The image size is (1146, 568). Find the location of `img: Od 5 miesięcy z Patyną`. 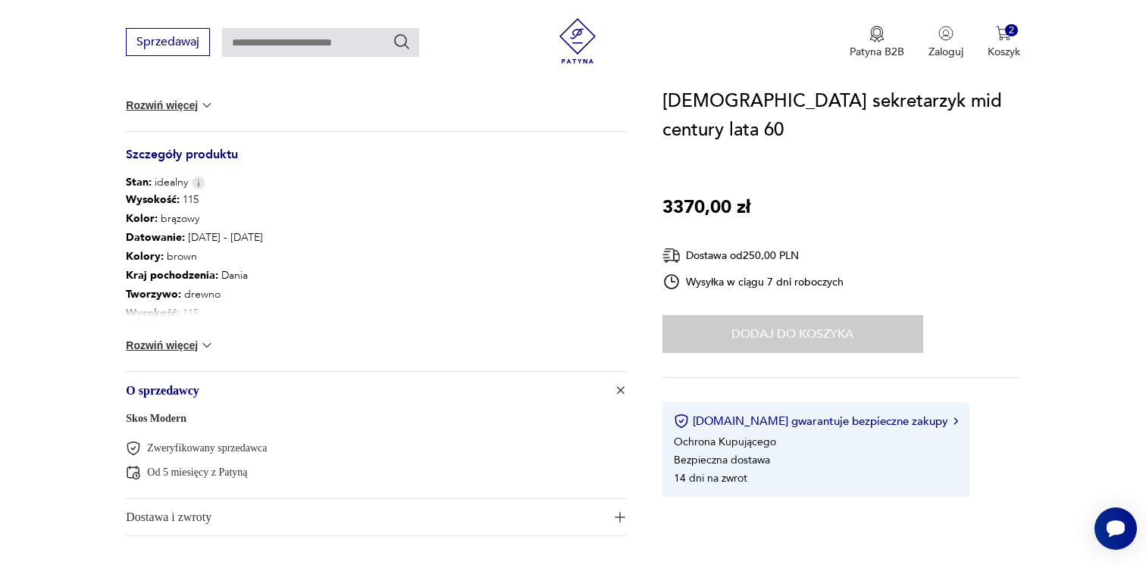

img: Od 5 miesięcy z Patyną is located at coordinates (133, 473).